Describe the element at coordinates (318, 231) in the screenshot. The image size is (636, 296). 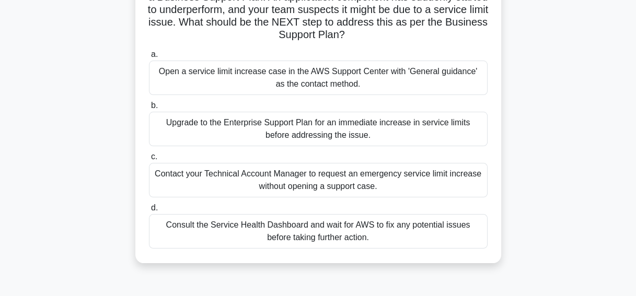
I see `div: Consult the Service Health Dashboard and wait for AWS to fix any potential issues before taking f...` at that location.